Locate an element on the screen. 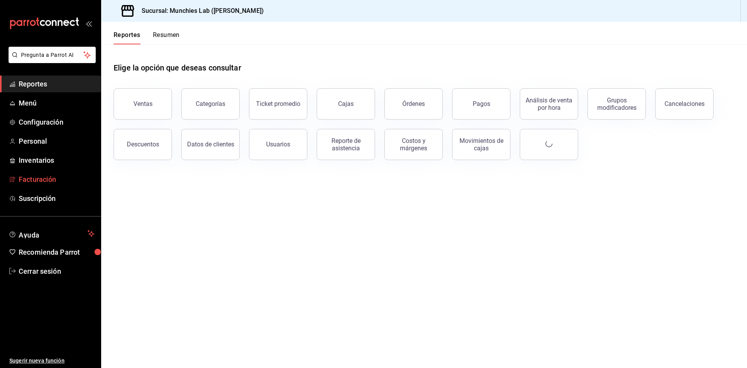 This screenshot has height=368, width=747. button: Costos y márgenes is located at coordinates (414, 144).